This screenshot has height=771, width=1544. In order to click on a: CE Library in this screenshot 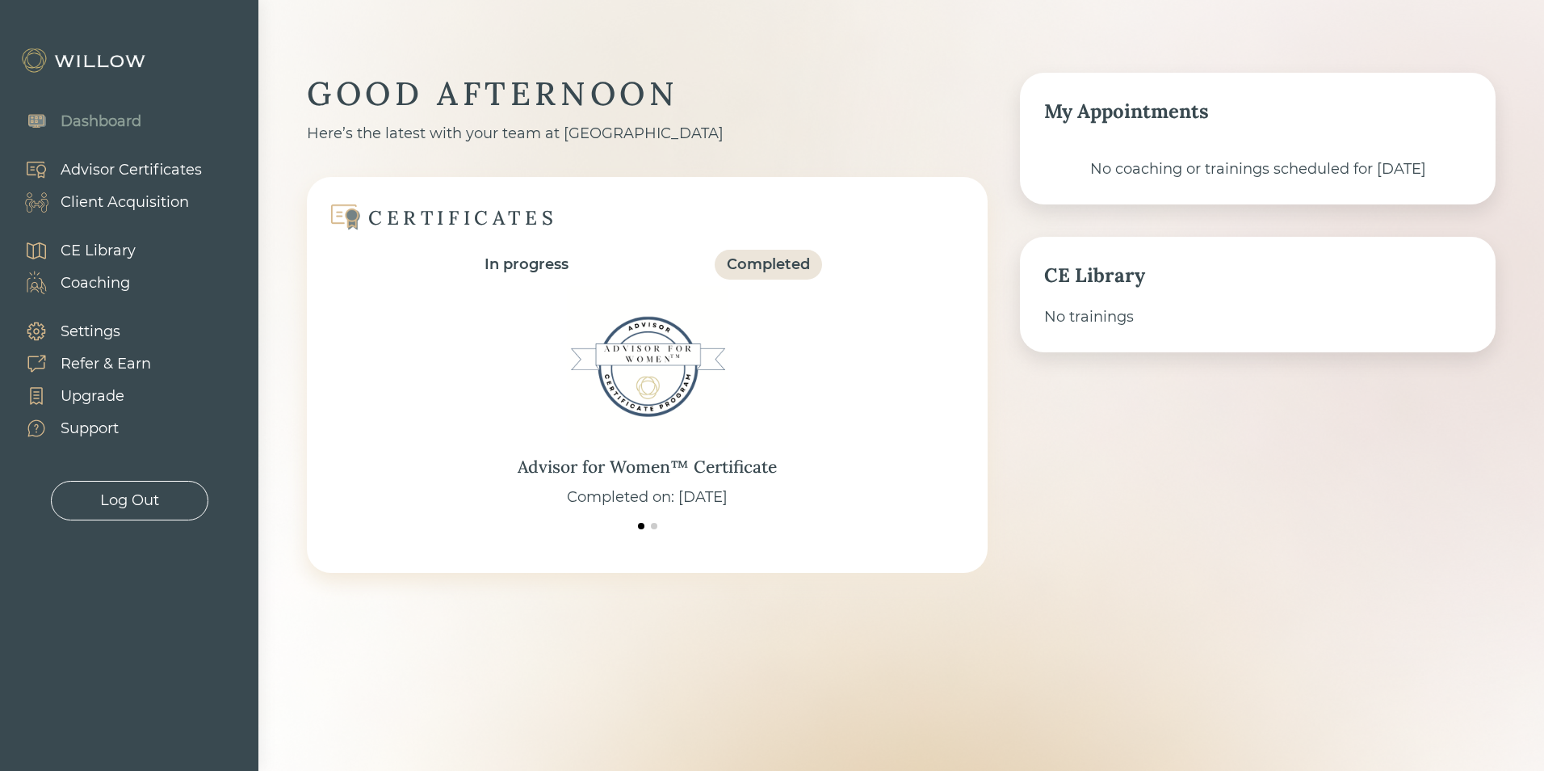, I will do `click(72, 250)`.